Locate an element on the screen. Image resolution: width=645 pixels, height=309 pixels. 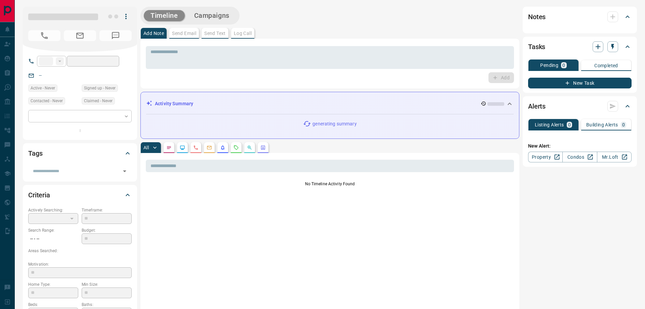
p: Add Note is located at coordinates (153, 33).